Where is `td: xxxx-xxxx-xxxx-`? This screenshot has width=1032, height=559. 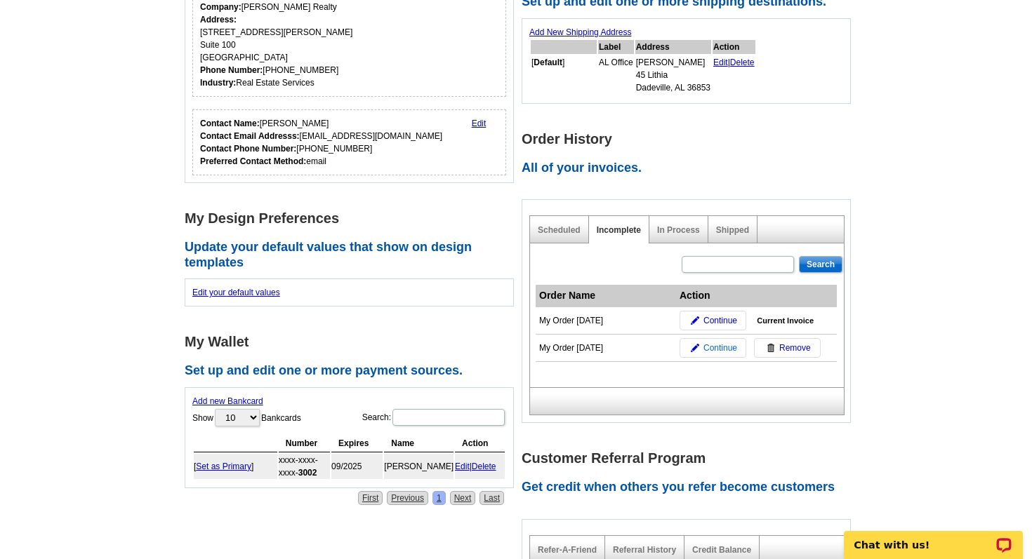
td: xxxx-xxxx-xxxx- is located at coordinates (304, 467).